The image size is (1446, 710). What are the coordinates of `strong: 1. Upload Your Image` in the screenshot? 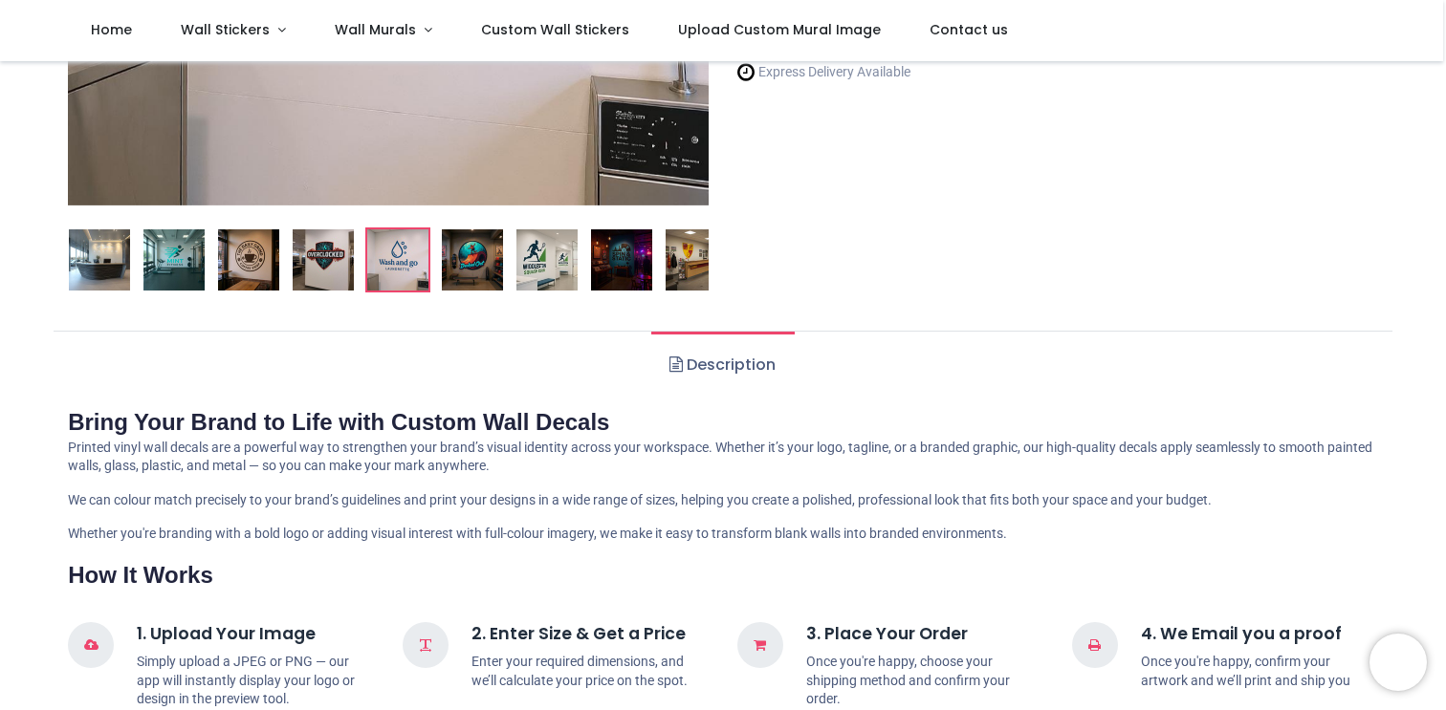 It's located at (226, 634).